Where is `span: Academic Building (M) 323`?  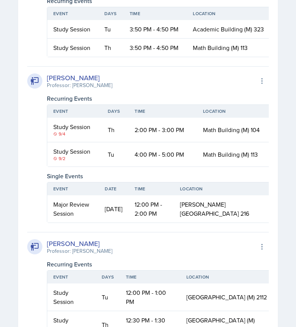 span: Academic Building (M) 323 is located at coordinates (228, 29).